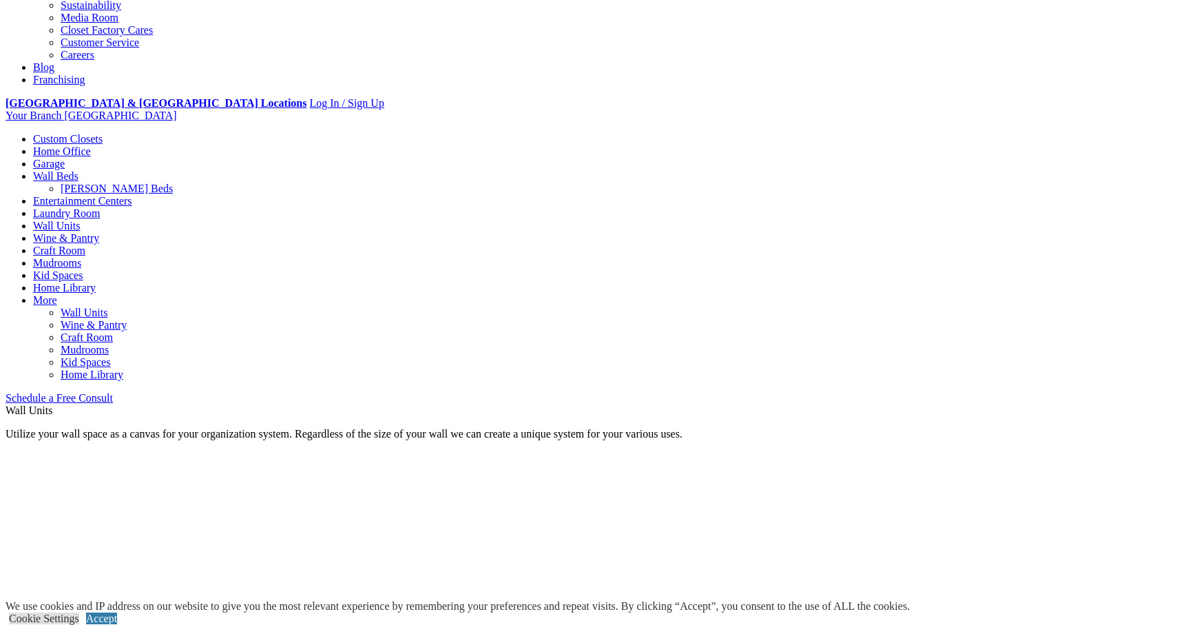 The width and height of the screenshot is (1190, 625). I want to click on a: Customer Service, so click(100, 42).